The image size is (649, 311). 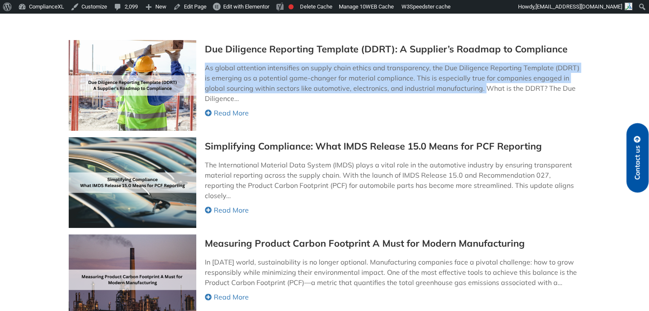 I want to click on a: Contact us, so click(x=637, y=158).